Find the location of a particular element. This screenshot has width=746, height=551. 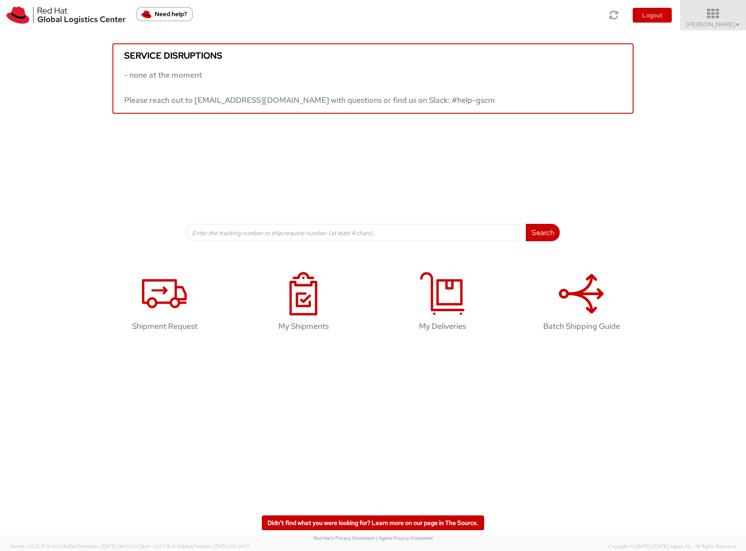

button: Need help? is located at coordinates (164, 14).